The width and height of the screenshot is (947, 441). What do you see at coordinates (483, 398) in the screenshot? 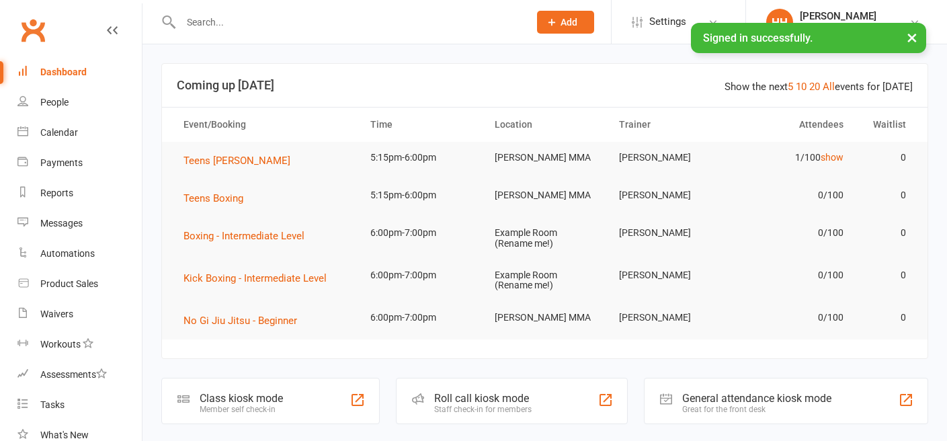
I see `div: Roll call kiosk mode` at bounding box center [483, 398].